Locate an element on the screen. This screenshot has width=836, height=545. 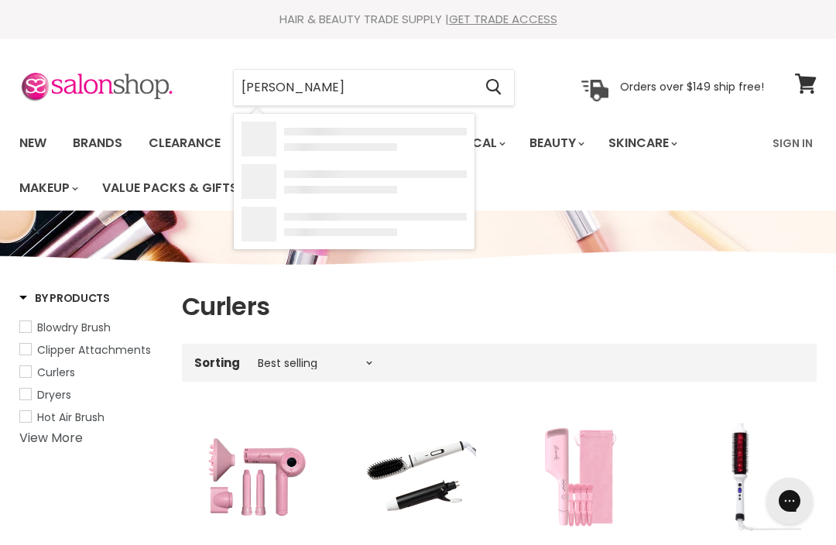
label: Sorting is located at coordinates (217, 362).